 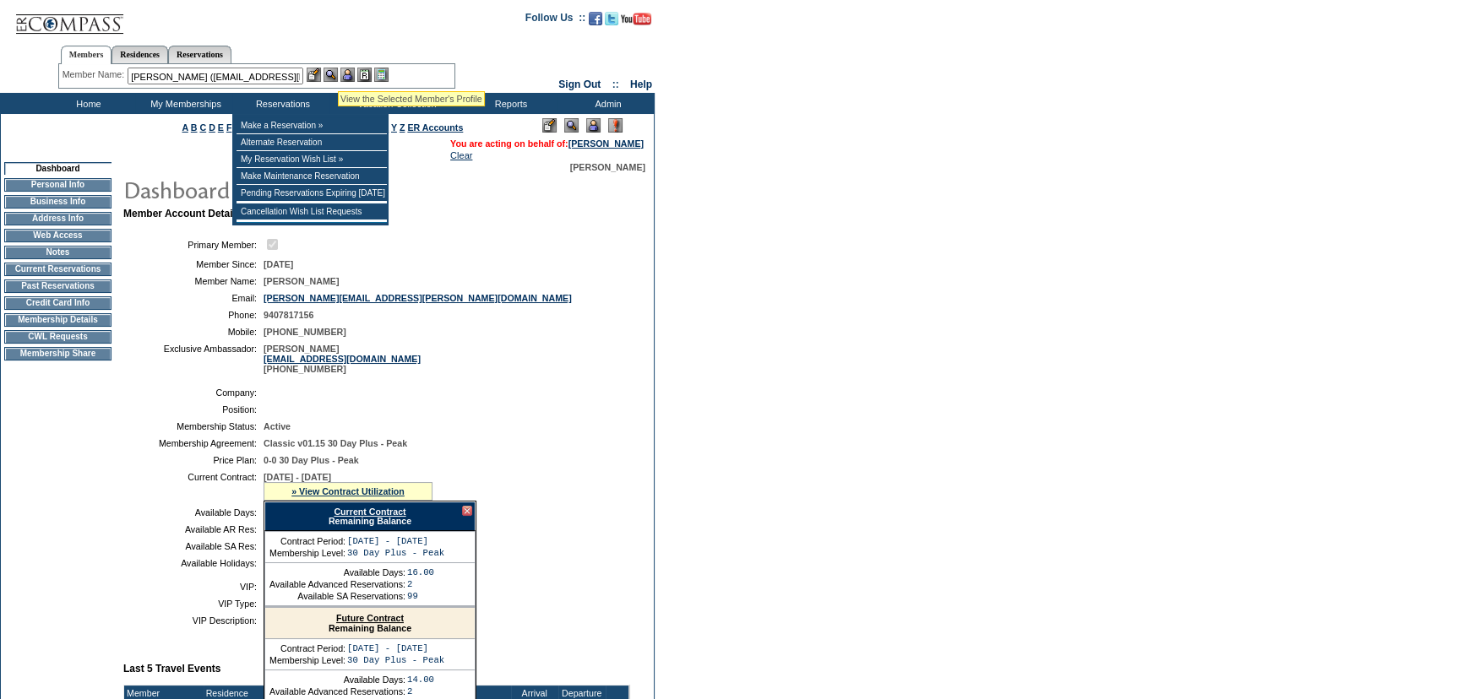 What do you see at coordinates (611, 22) in the screenshot?
I see `a: Follow us on Twitter` at bounding box center [611, 22].